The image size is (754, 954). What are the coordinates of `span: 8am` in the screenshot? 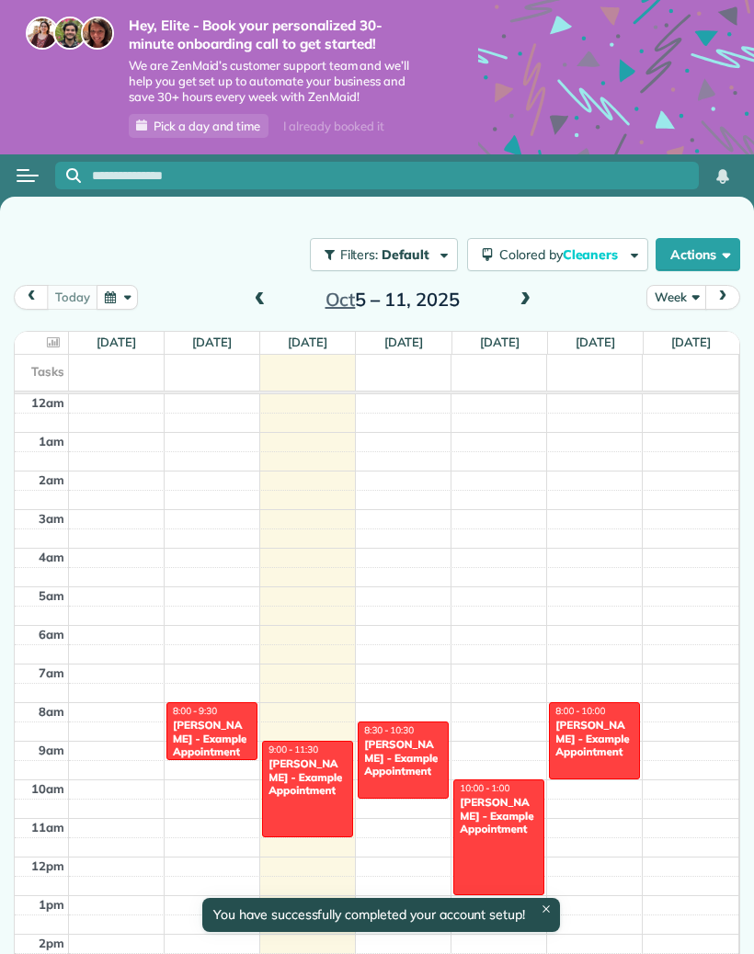 It's located at (51, 711).